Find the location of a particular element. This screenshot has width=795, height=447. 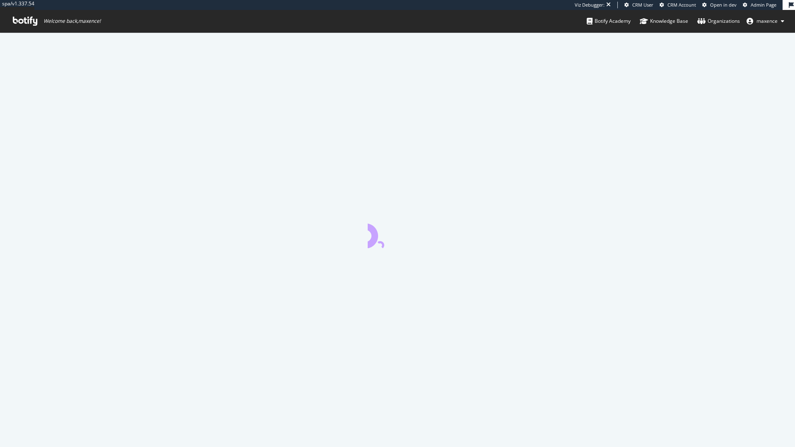

span: CRM Account is located at coordinates (682, 5).